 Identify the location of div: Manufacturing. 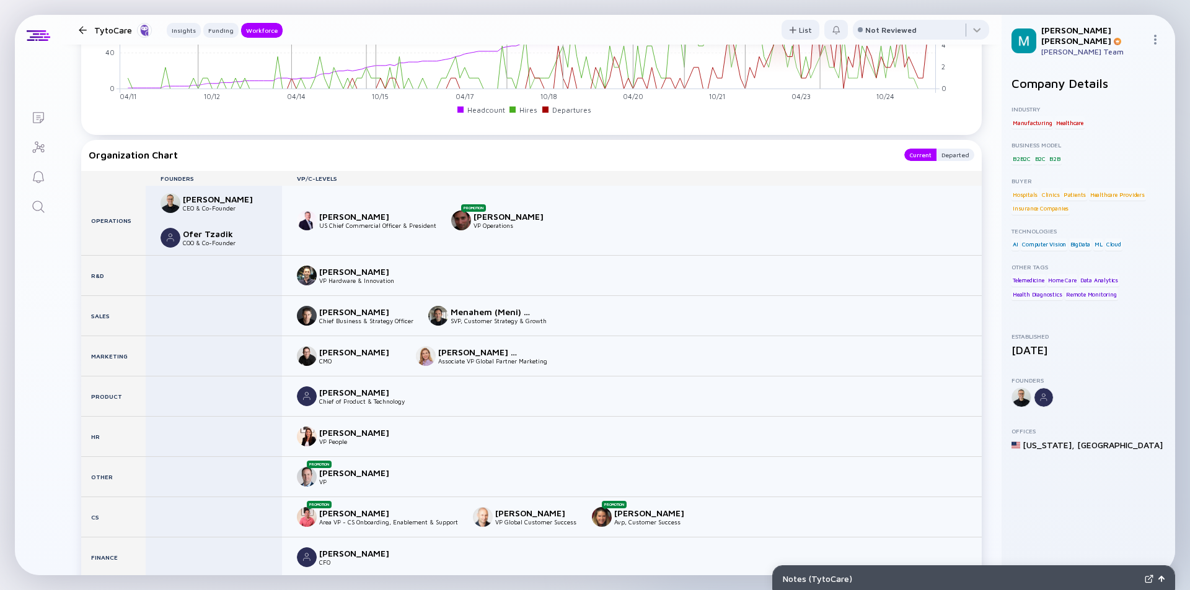
(1032, 123).